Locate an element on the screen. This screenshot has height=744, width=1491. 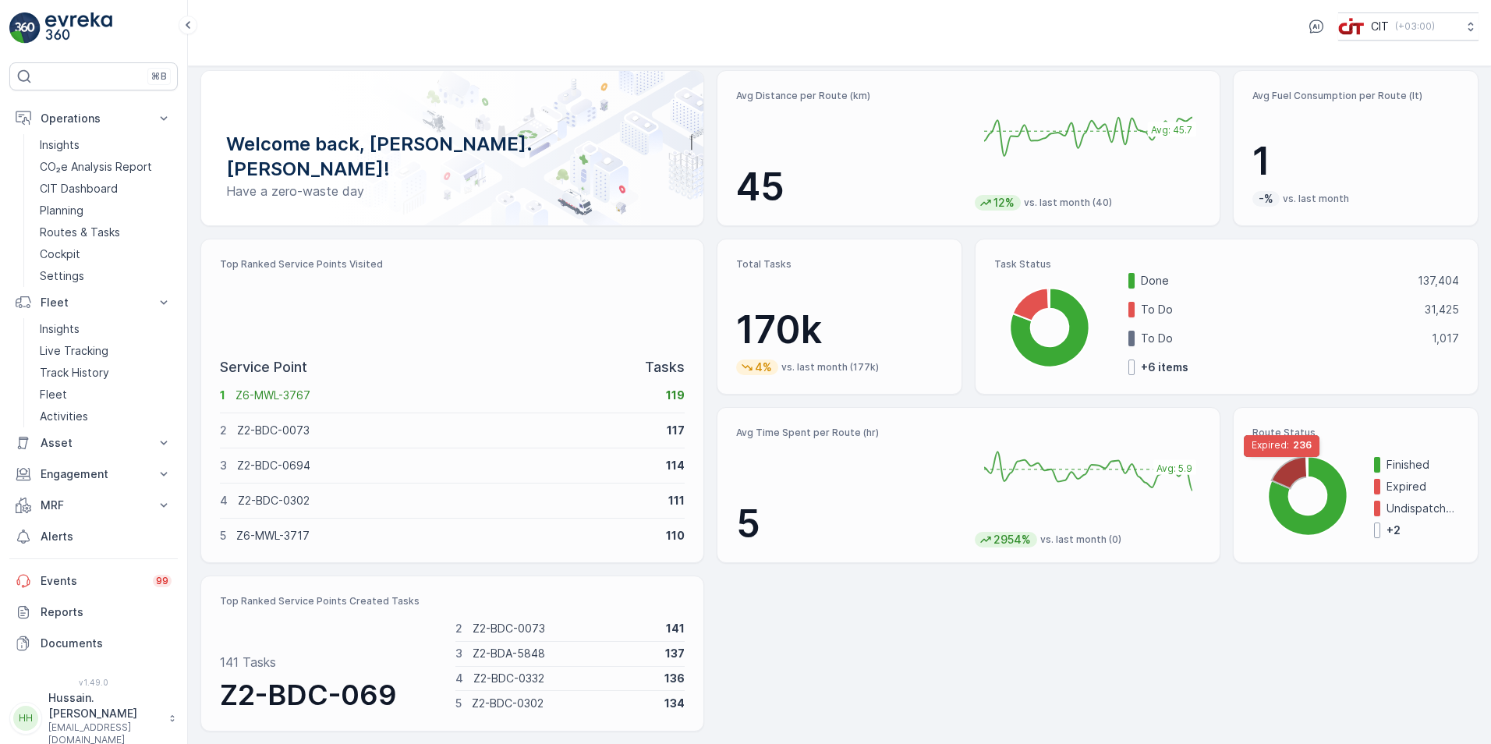
p: Avg Distance per Route (km) is located at coordinates (849, 96).